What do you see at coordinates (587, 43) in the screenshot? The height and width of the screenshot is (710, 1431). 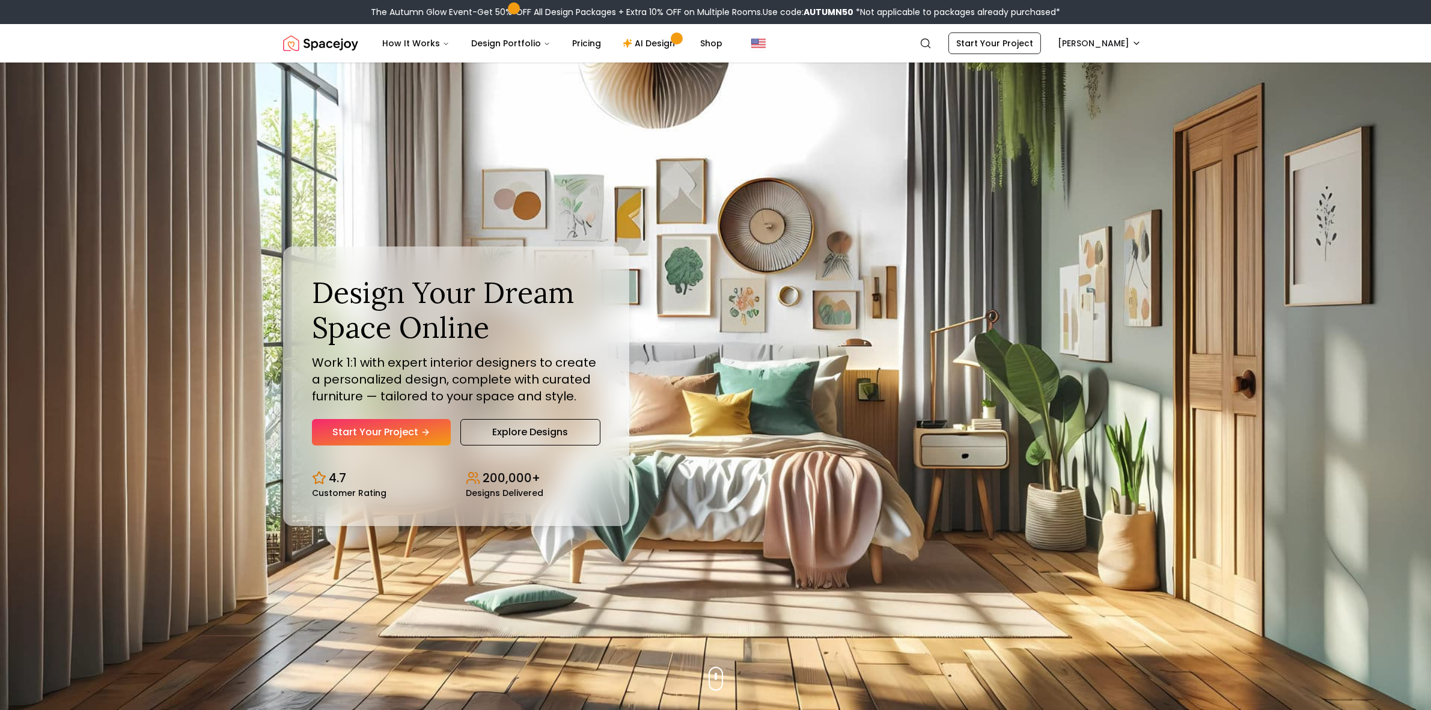 I see `a: Pricing` at bounding box center [587, 43].